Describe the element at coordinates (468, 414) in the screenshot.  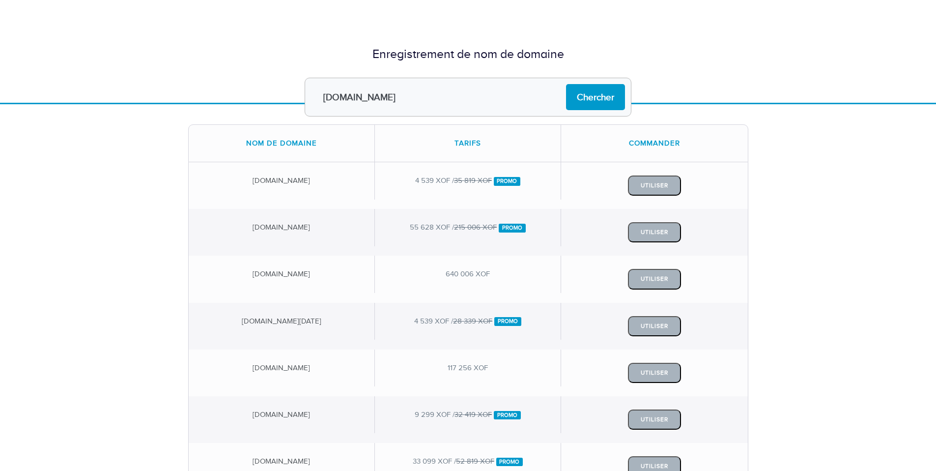
I see `div: 9 299 XOF /` at that location.